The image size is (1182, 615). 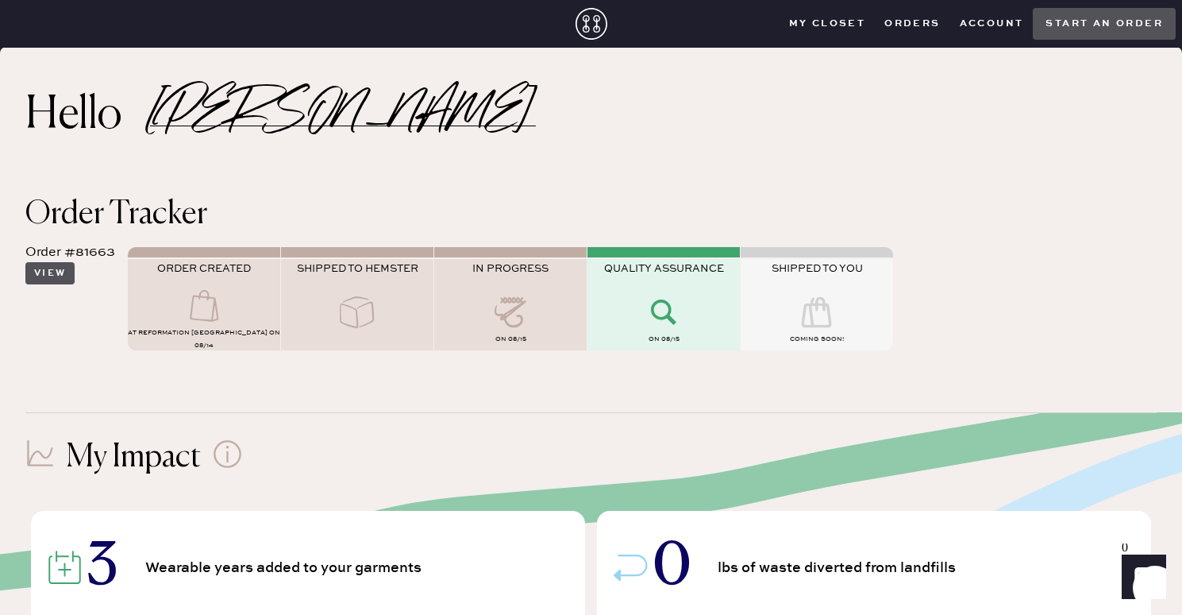 I want to click on span: 0, so click(x=672, y=568).